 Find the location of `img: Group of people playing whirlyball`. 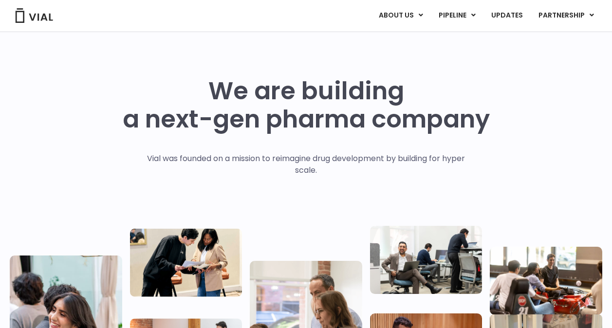

img: Group of people playing whirlyball is located at coordinates (546, 281).